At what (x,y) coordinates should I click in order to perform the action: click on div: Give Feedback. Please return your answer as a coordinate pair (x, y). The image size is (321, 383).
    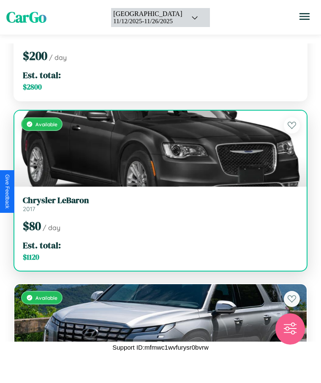
    Looking at the image, I should click on (7, 191).